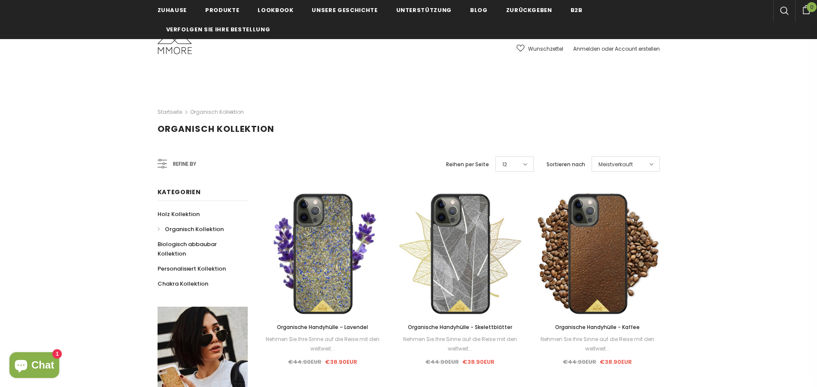  What do you see at coordinates (323, 327) in the screenshot?
I see `a: Organische Handyhülle – Lavendel` at bounding box center [323, 327].